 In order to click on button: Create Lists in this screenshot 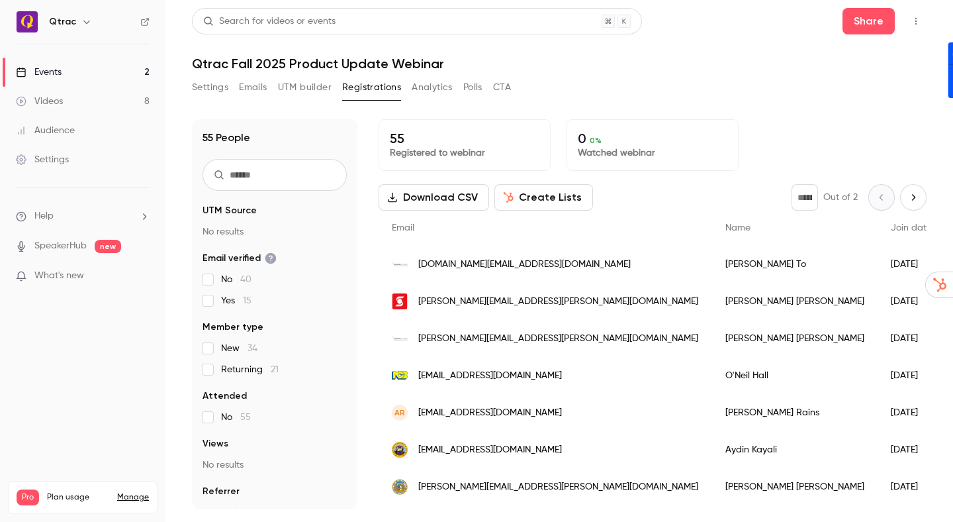, I will do `click(544, 197)`.